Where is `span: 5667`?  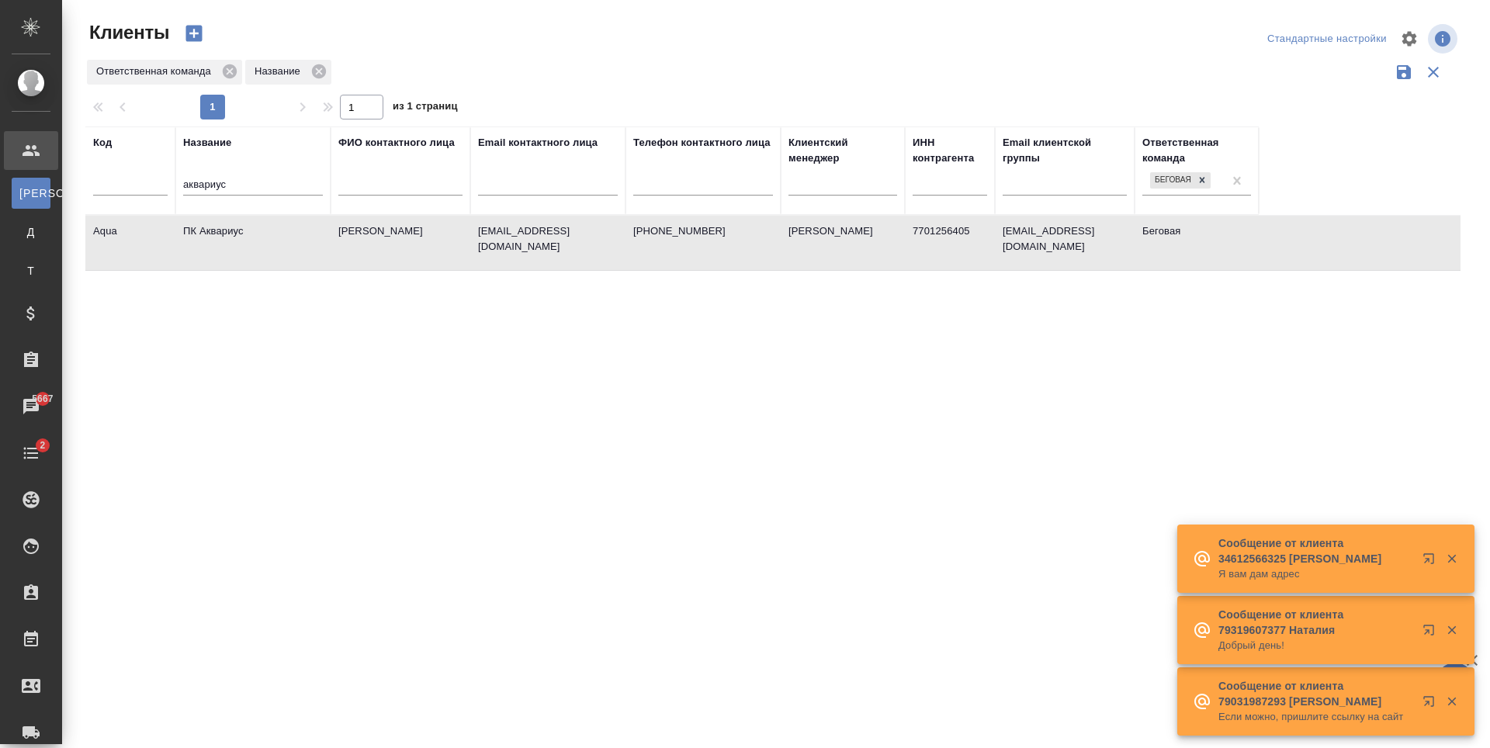
span: 5667 is located at coordinates (42, 399).